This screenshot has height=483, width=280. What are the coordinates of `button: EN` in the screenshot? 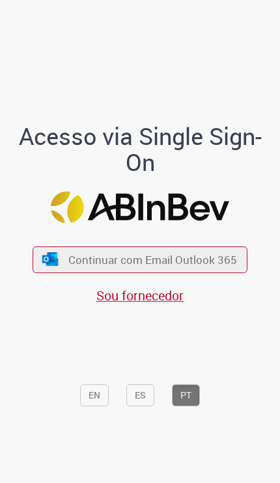 It's located at (94, 396).